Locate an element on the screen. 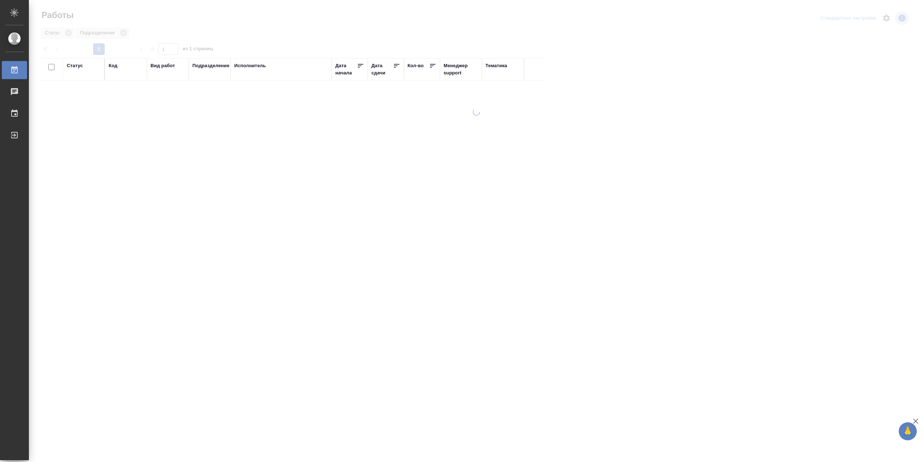 The width and height of the screenshot is (924, 462). div: Кол-во is located at coordinates (416, 66).